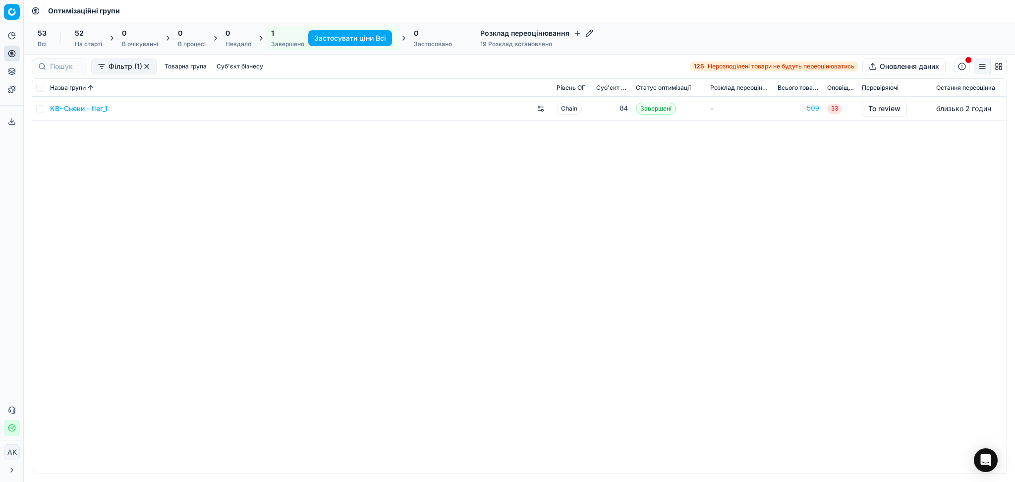  I want to click on div: 509, so click(799, 109).